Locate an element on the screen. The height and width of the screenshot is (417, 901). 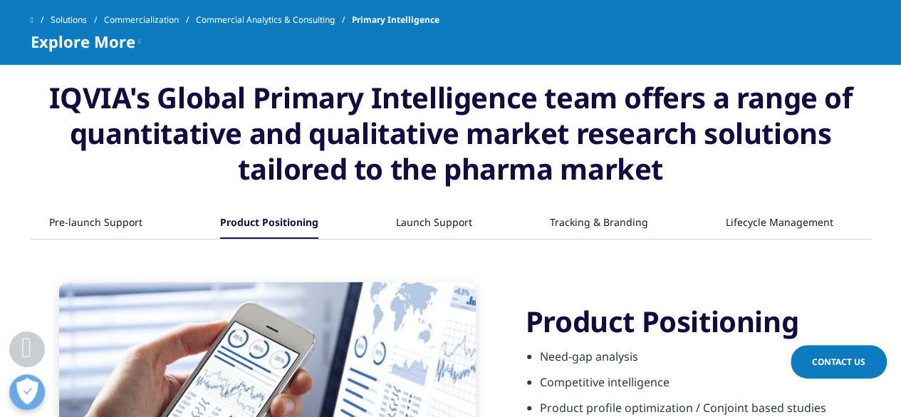
li: Competitive intelligence is located at coordinates (705, 386).